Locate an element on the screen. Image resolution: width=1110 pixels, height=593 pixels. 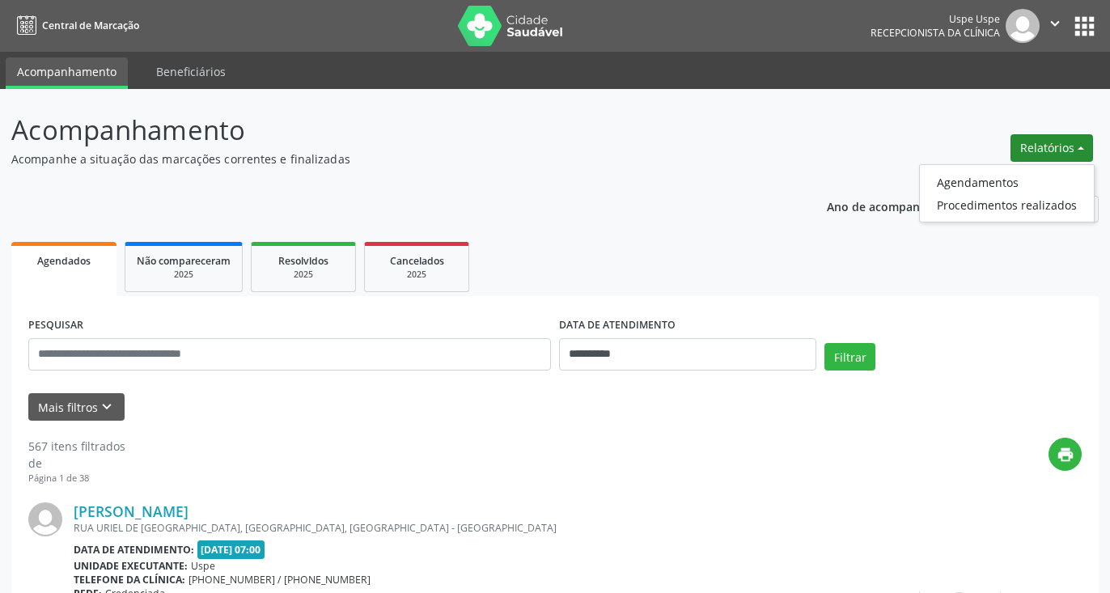
p: Ano de acompanhamento is located at coordinates (898, 206).